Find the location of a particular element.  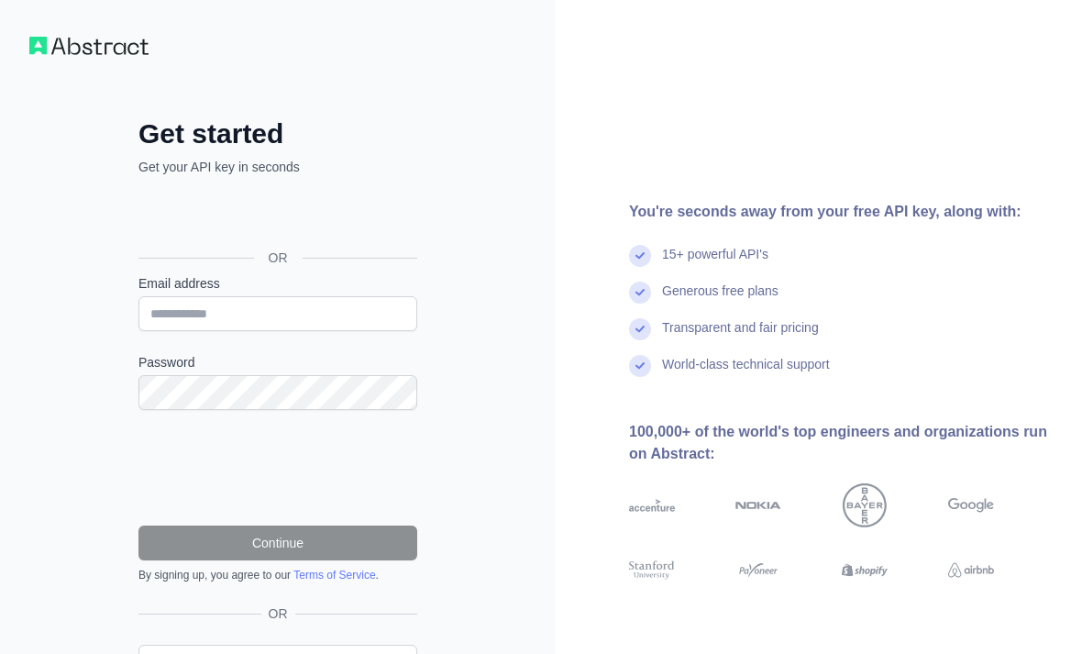

h2: Get started is located at coordinates (278, 134).